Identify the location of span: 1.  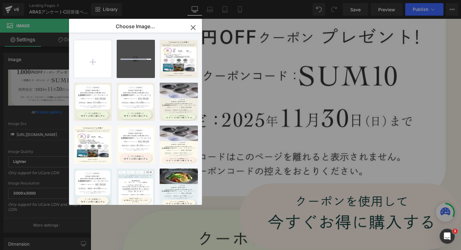
(455, 231).